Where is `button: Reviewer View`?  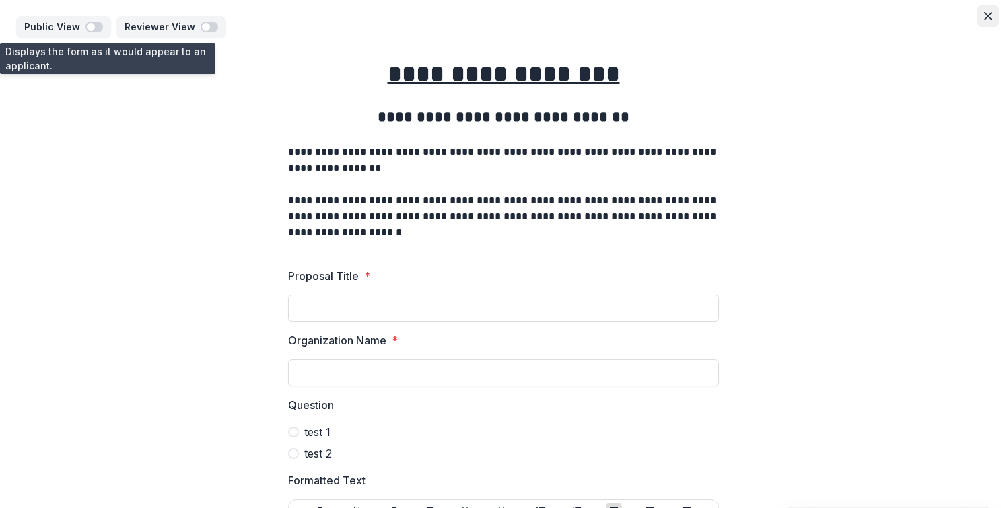
button: Reviewer View is located at coordinates (171, 27).